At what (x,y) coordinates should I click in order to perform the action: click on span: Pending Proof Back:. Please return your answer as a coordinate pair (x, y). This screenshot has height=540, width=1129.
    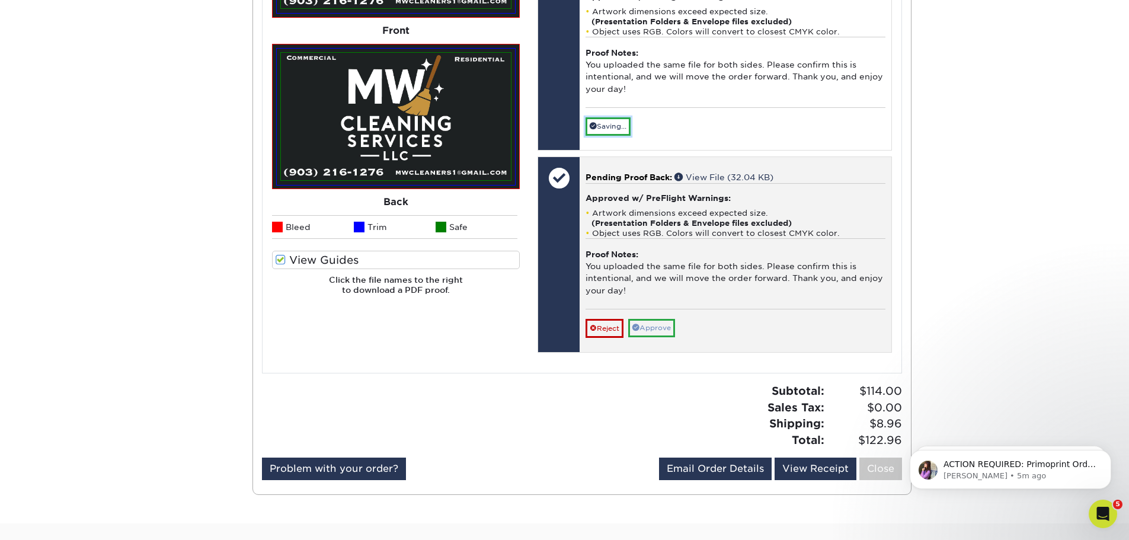
    Looking at the image, I should click on (629, 177).